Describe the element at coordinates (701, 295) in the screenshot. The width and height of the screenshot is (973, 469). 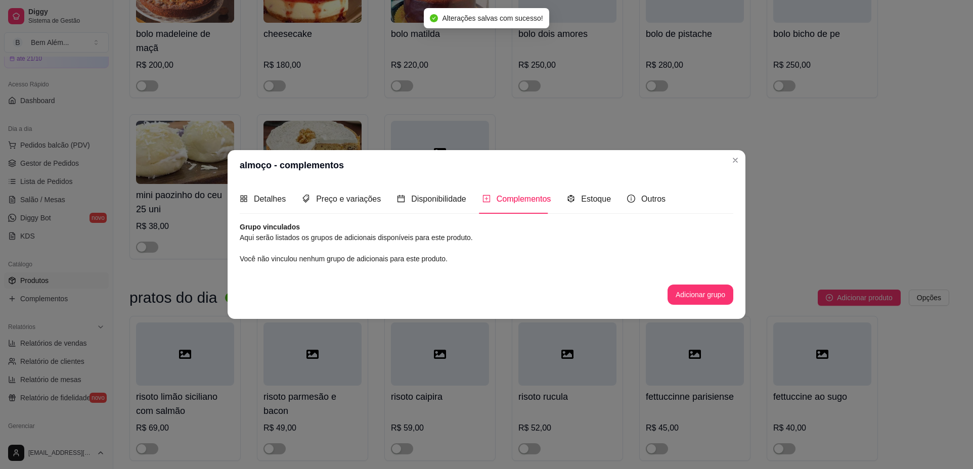
I see `button: Adicionar grupo` at that location.